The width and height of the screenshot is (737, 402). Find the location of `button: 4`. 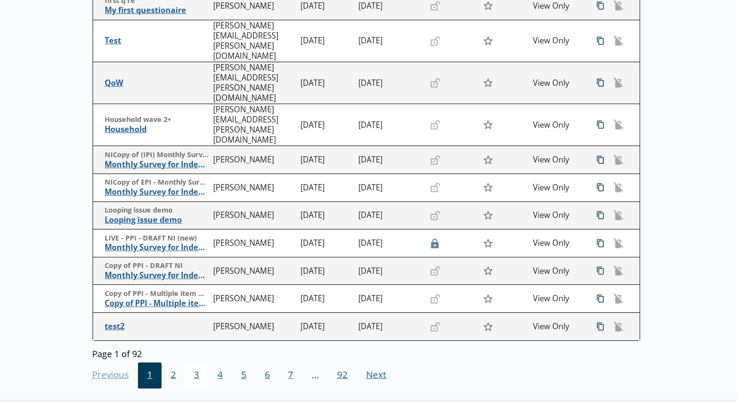

button: 4 is located at coordinates (220, 376).